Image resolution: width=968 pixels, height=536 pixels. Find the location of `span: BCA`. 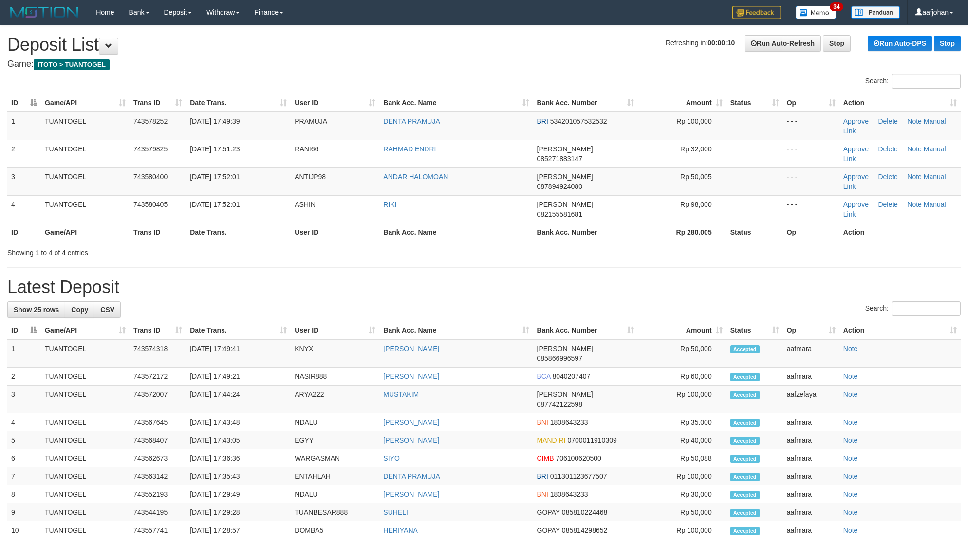

span: BCA is located at coordinates (544, 376).